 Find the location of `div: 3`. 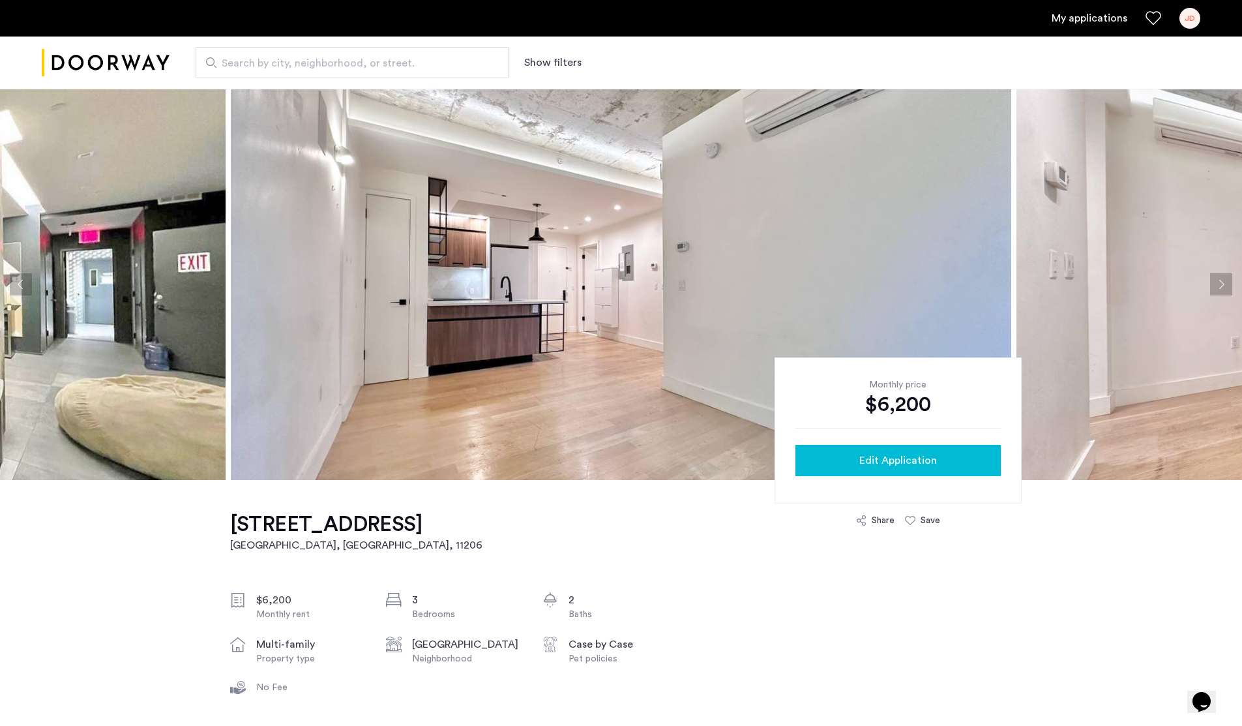

div: 3 is located at coordinates (467, 600).